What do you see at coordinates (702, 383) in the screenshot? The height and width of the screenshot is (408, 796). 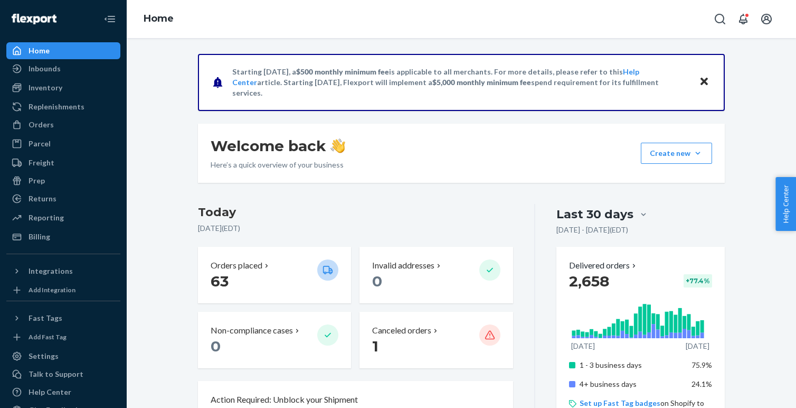 I see `span: 24.1%` at bounding box center [702, 383].